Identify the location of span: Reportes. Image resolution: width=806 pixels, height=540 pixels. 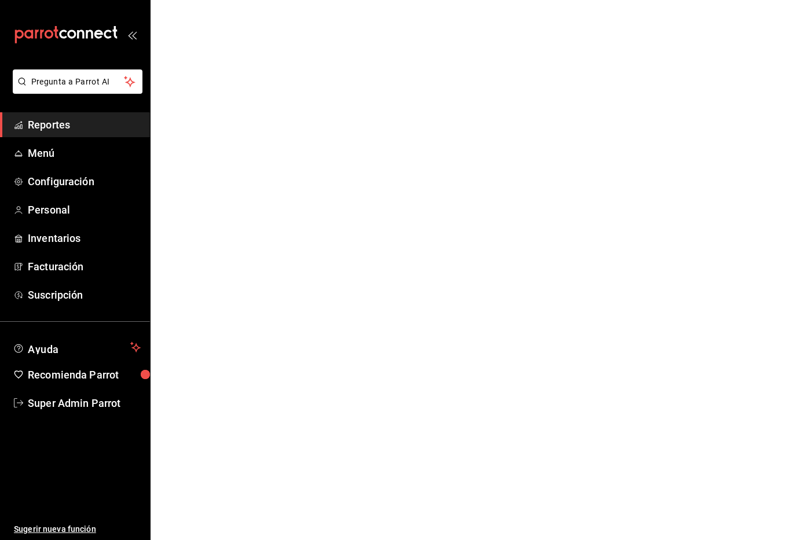
(84, 125).